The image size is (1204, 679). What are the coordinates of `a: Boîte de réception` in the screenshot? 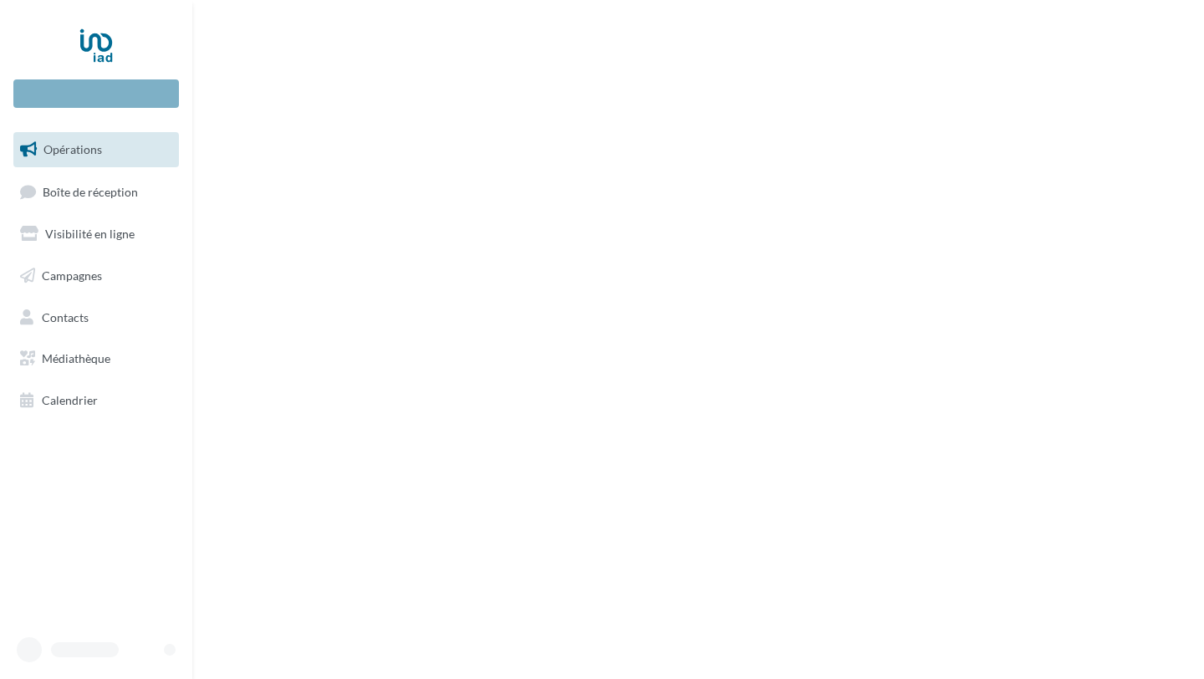 It's located at (96, 191).